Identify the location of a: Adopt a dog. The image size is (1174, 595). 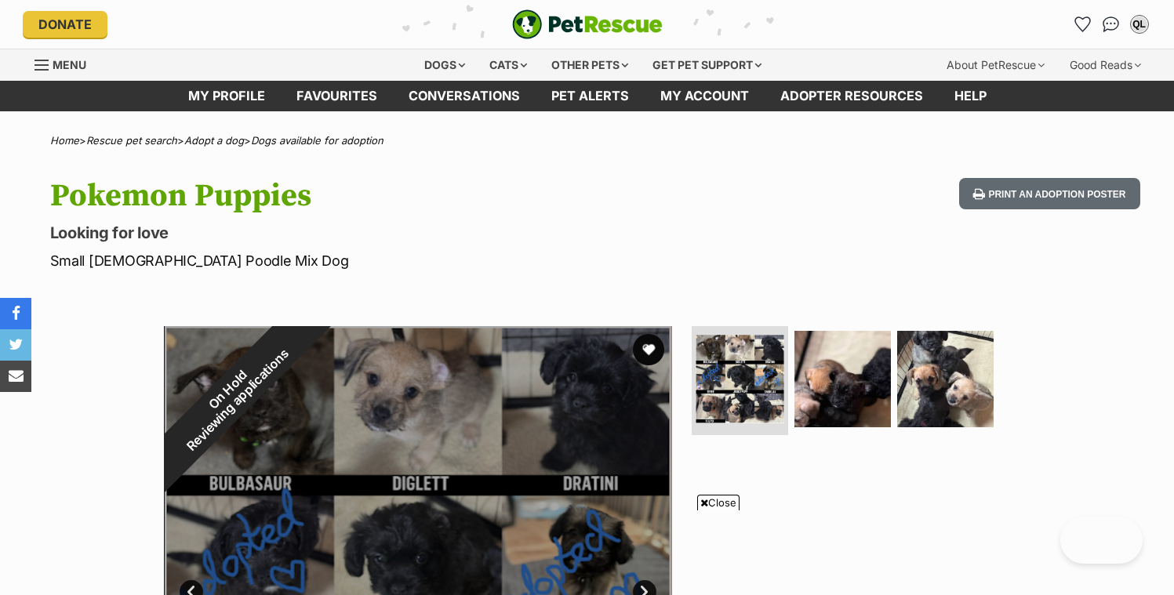
(214, 140).